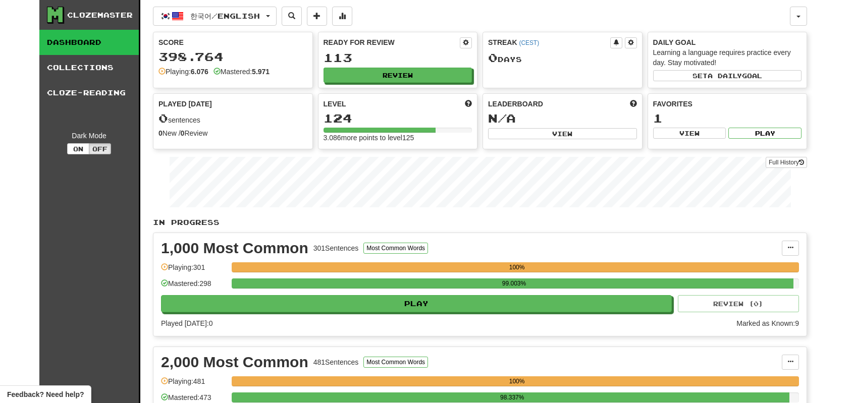  I want to click on a: Dashboard, so click(89, 42).